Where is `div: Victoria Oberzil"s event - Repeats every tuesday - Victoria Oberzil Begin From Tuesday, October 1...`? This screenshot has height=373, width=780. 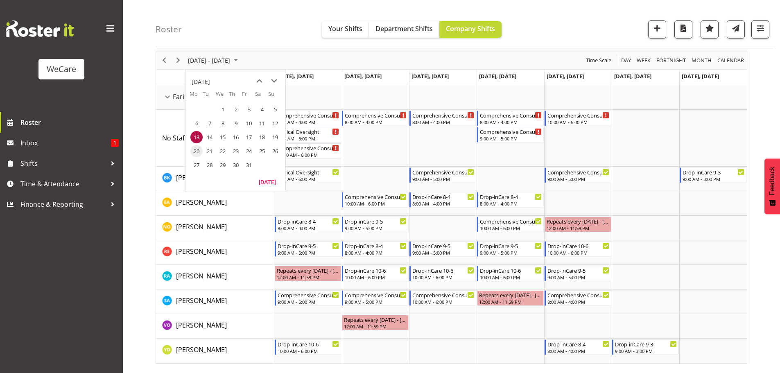
div: Victoria Oberzil"s event - Repeats every tuesday - Victoria Oberzil Begin From Tuesday, October 1... is located at coordinates (375, 323).